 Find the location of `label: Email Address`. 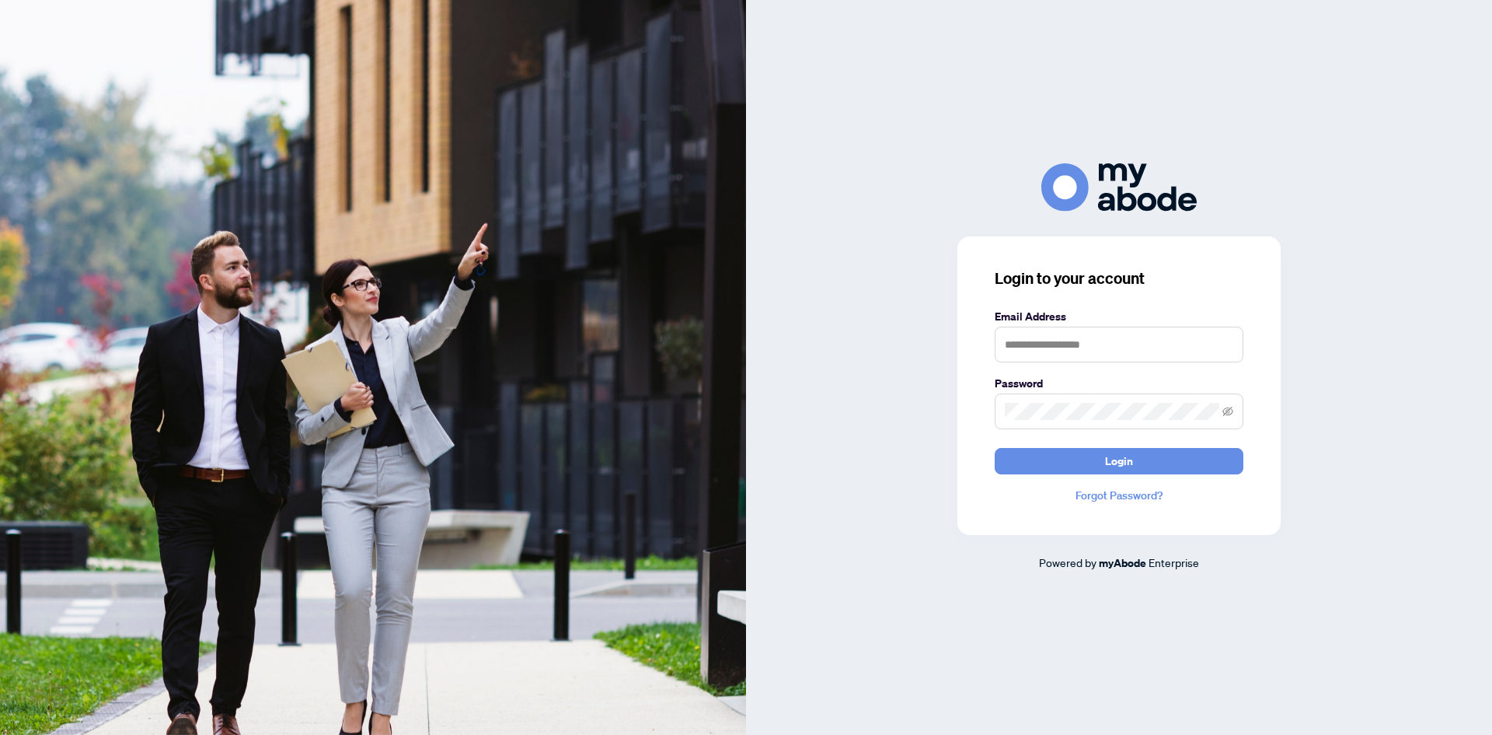

label: Email Address is located at coordinates (1119, 316).